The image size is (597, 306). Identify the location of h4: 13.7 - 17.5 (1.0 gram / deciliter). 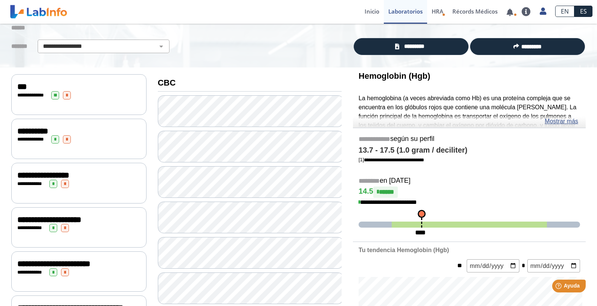
(470, 150).